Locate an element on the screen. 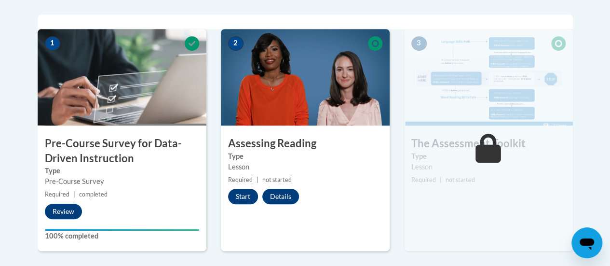  label: 100% completed is located at coordinates (122, 236).